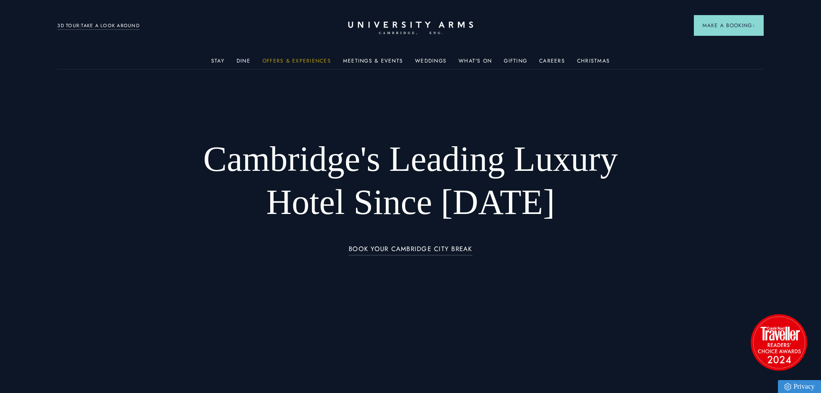 This screenshot has height=393, width=821. I want to click on button: Make a BookingArrow icon, so click(729, 25).